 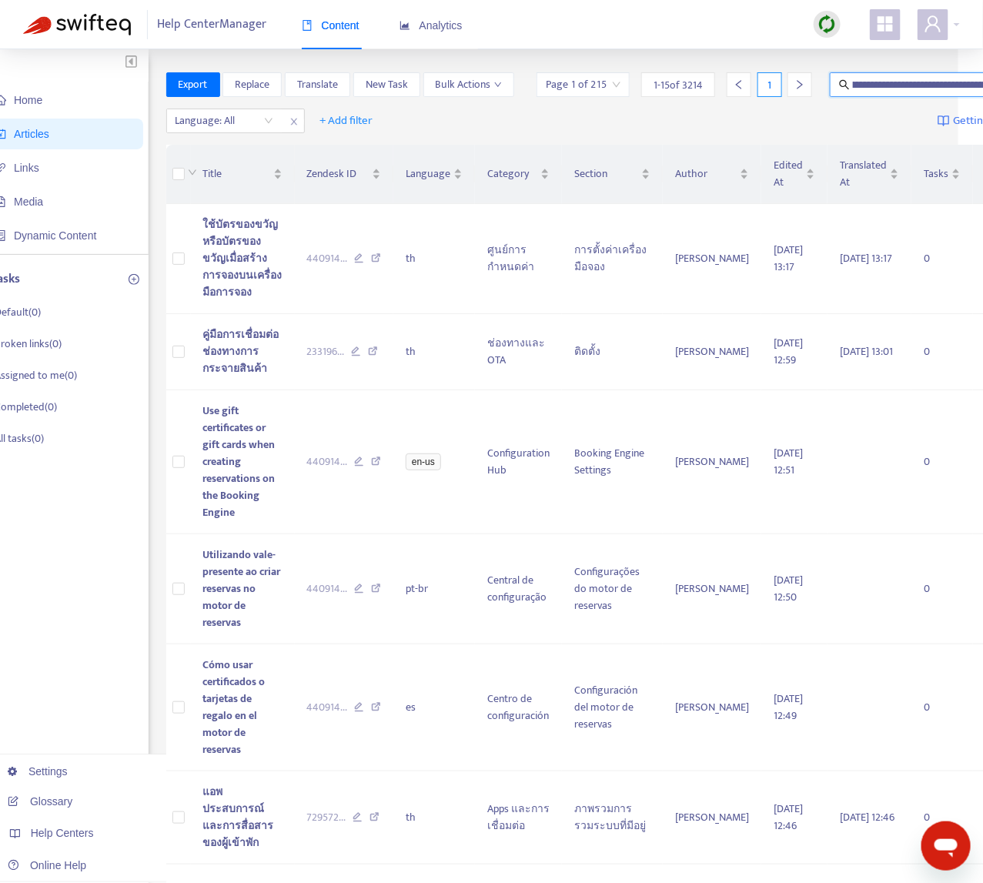 What do you see at coordinates (240, 461) in the screenshot?
I see `span: Use gift certificates or gift cards when creating reservations on the Booking Engine` at bounding box center [240, 461].